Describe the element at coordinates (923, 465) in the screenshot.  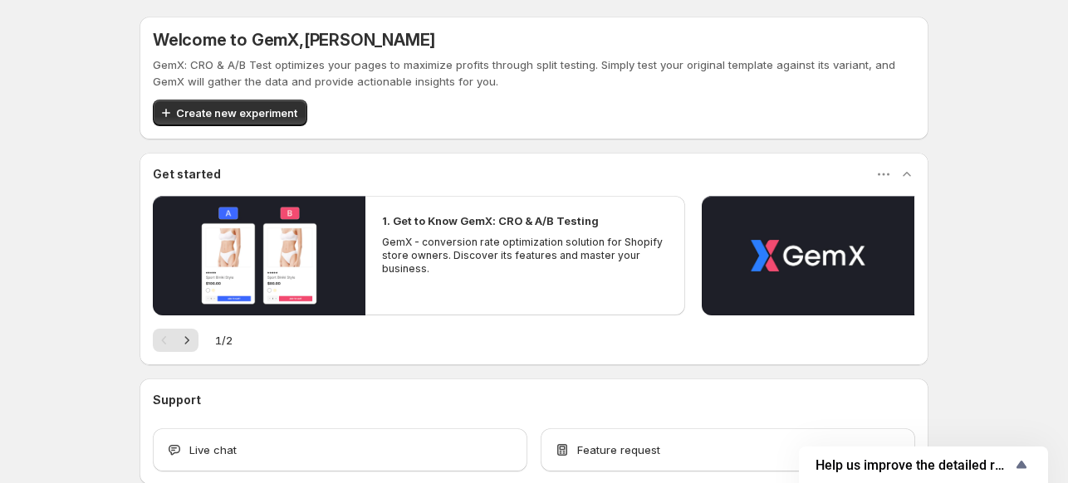
I see `button: Show survey - Help us improve the detailed report for A/B campaigns` at that location.